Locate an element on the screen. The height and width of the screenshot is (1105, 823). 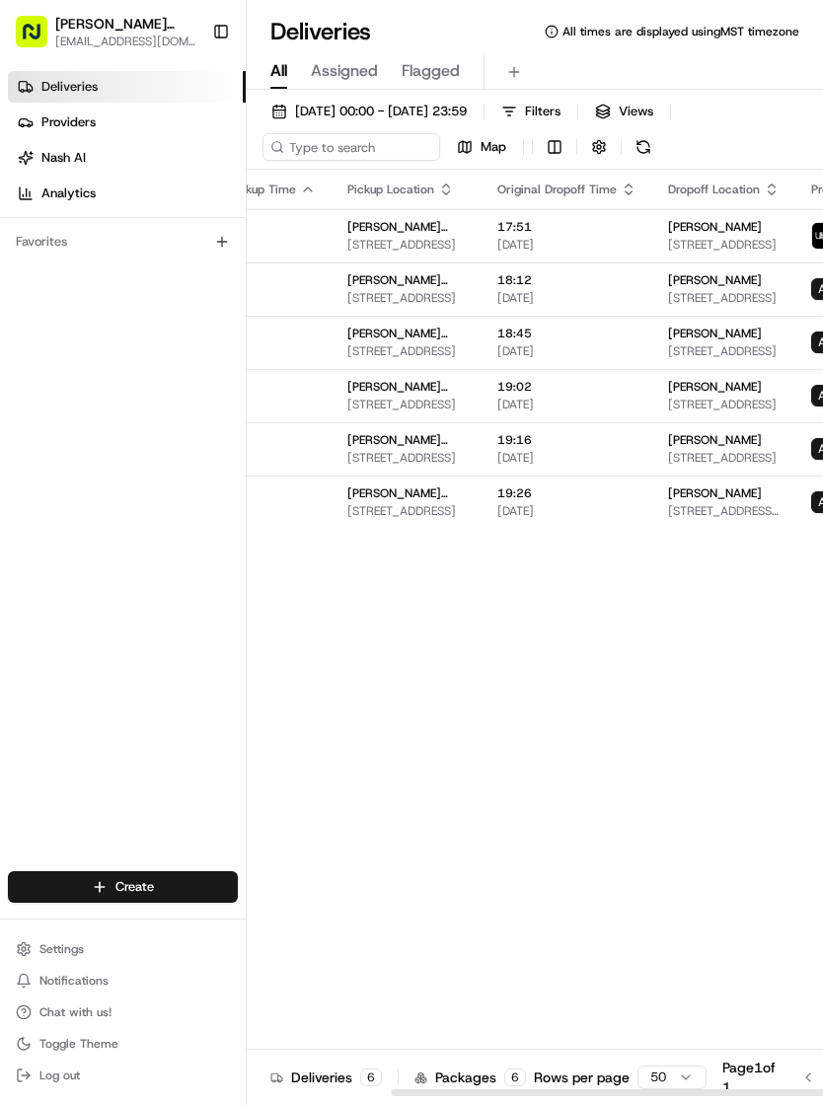
button: Settings is located at coordinates (122, 949).